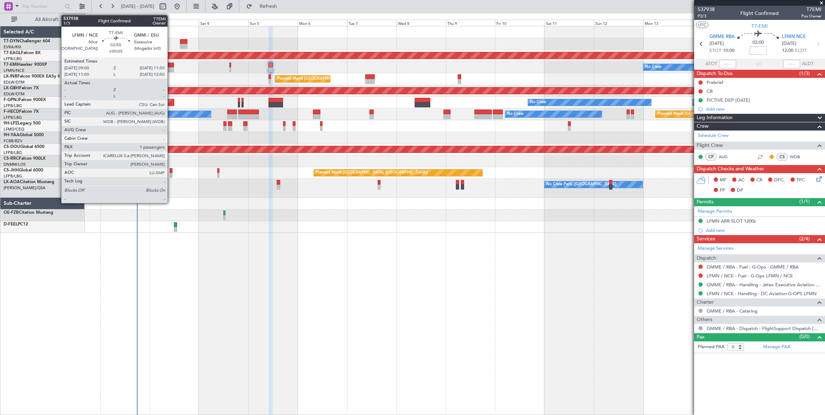 The height and width of the screenshot is (415, 825). I want to click on a: 9H-LPZLegacy 500, so click(22, 123).